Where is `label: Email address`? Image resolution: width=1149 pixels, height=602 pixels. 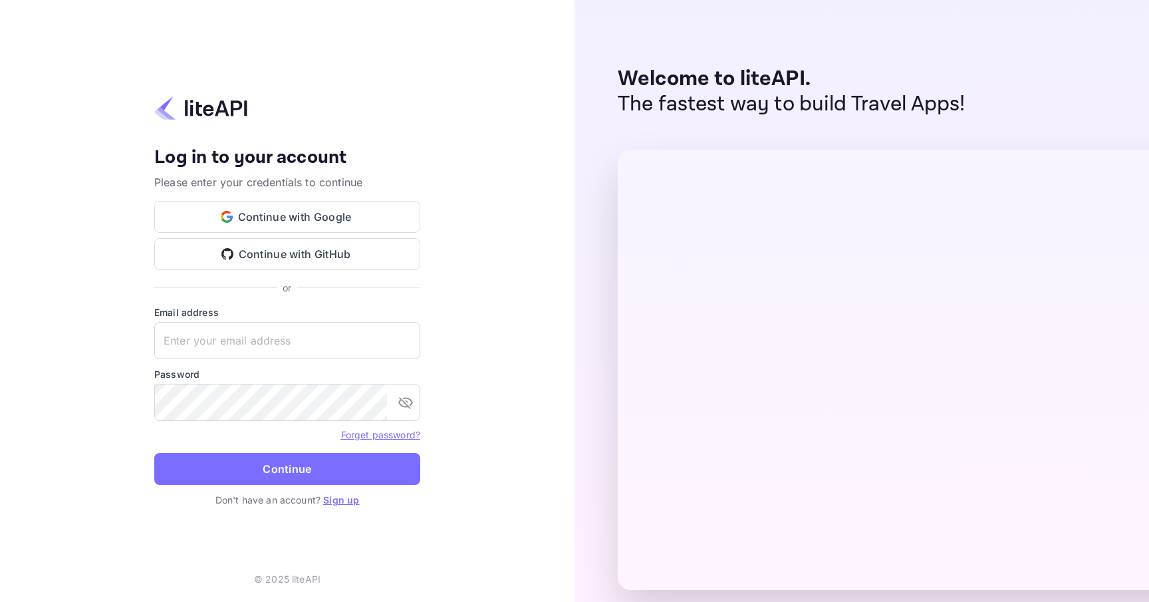
label: Email address is located at coordinates (287, 312).